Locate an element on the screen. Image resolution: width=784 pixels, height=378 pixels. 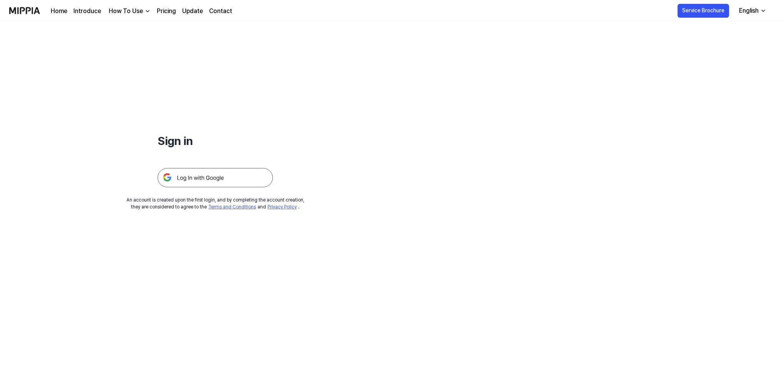
a: Contact is located at coordinates (221, 11).